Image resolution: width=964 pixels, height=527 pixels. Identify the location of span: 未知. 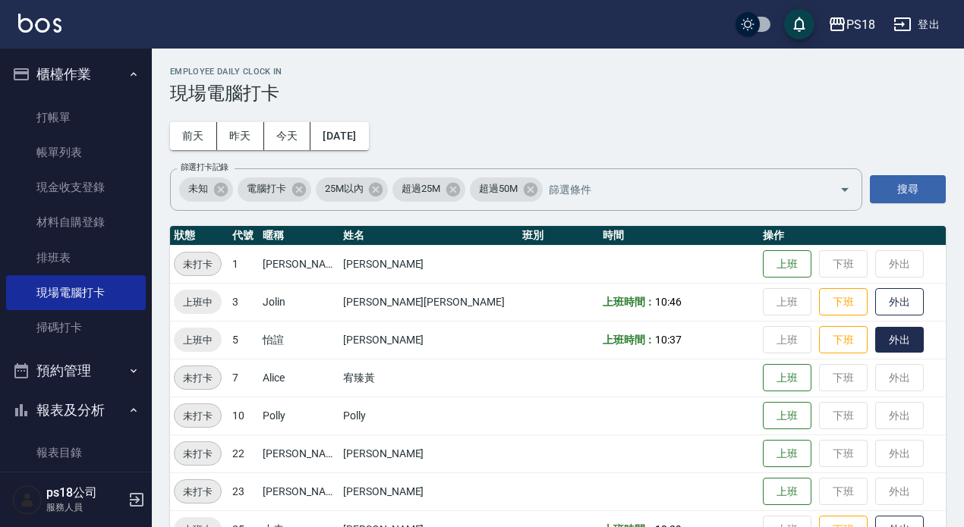
(198, 189).